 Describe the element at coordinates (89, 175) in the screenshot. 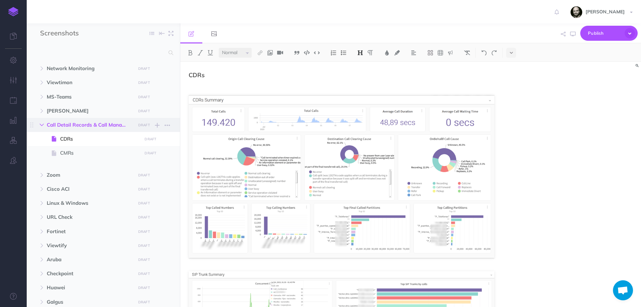

I see `span: Zoom` at that location.